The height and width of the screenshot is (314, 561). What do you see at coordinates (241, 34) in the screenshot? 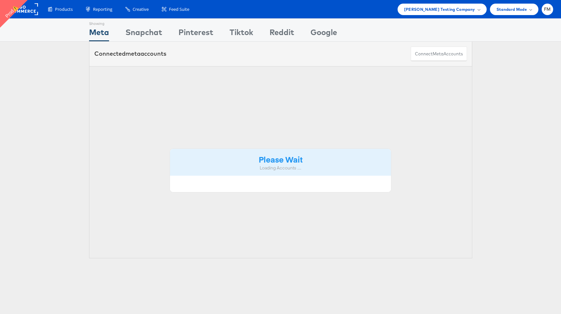
I see `div: Tiktok` at bounding box center [241, 34].